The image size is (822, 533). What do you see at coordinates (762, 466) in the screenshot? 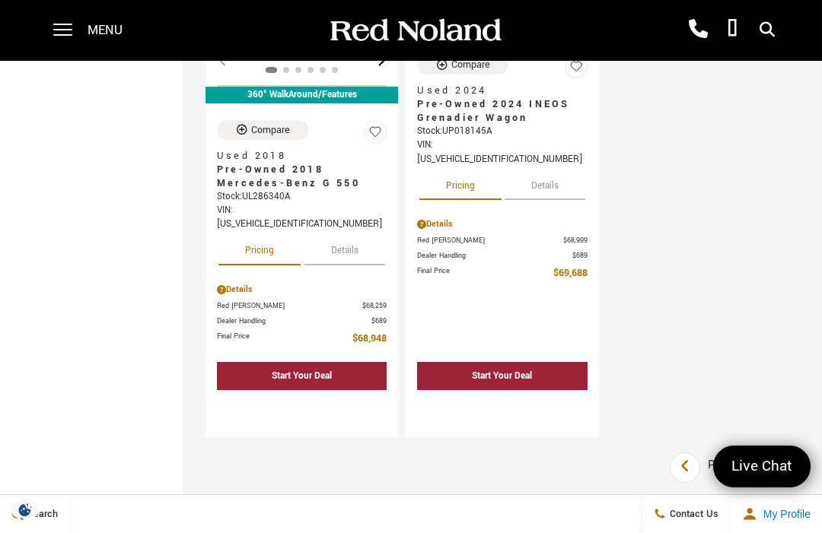
I see `span: Live Chat` at bounding box center [762, 466].